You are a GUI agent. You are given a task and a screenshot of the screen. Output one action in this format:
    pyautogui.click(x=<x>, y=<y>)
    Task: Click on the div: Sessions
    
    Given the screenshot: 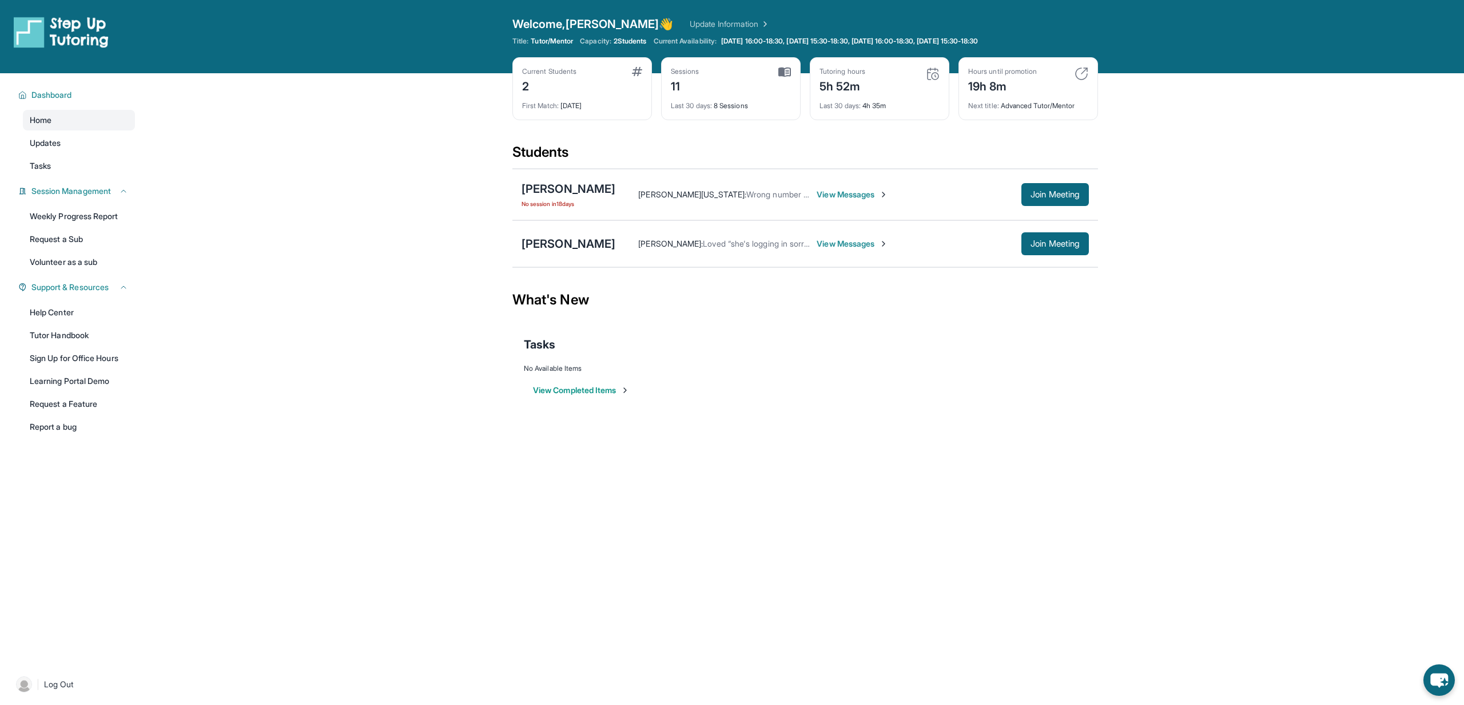 What is the action you would take?
    pyautogui.click(x=685, y=71)
    